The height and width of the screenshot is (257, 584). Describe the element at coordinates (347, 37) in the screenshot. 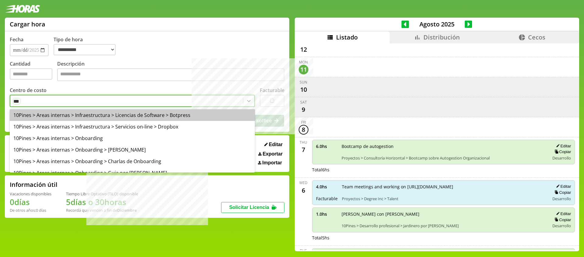

I see `span: Listado` at that location.